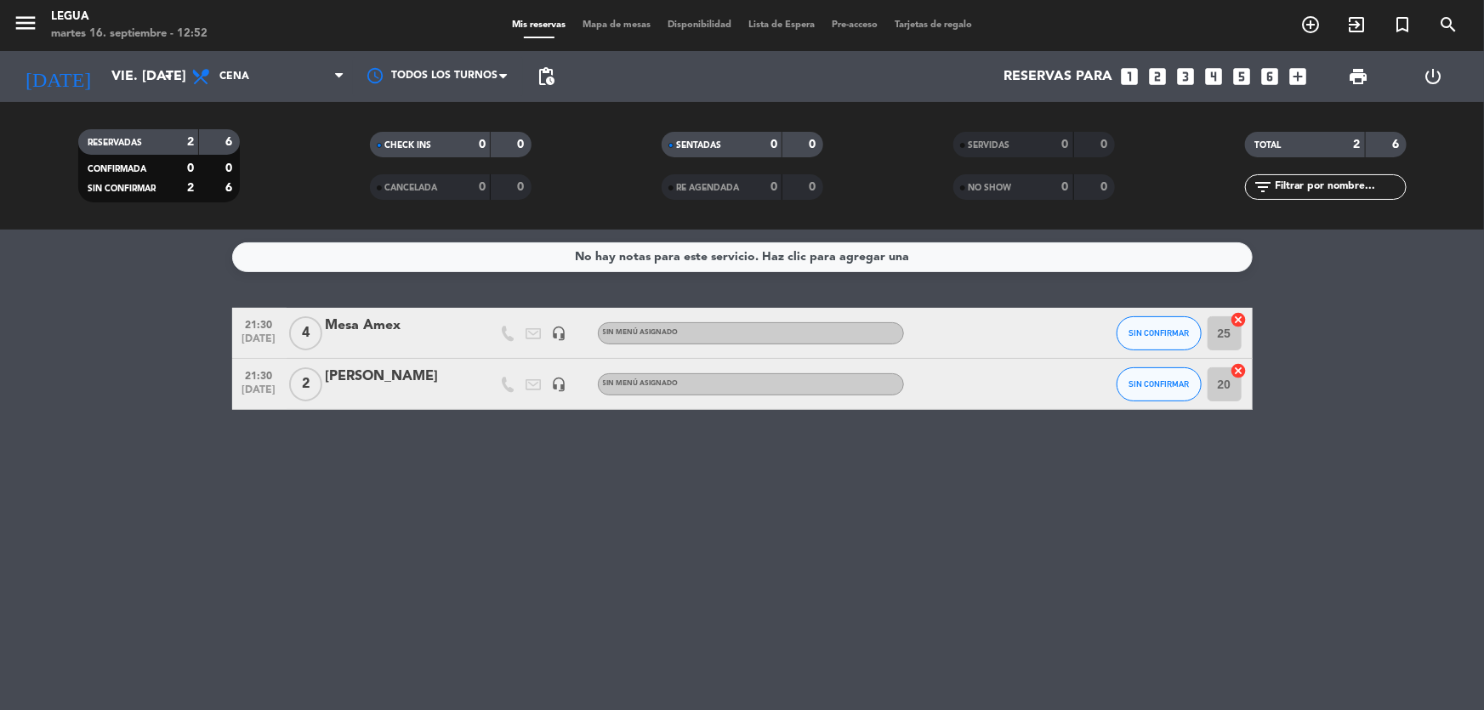 This screenshot has height=710, width=1484. Describe the element at coordinates (1358, 77) in the screenshot. I see `span: print` at that location.